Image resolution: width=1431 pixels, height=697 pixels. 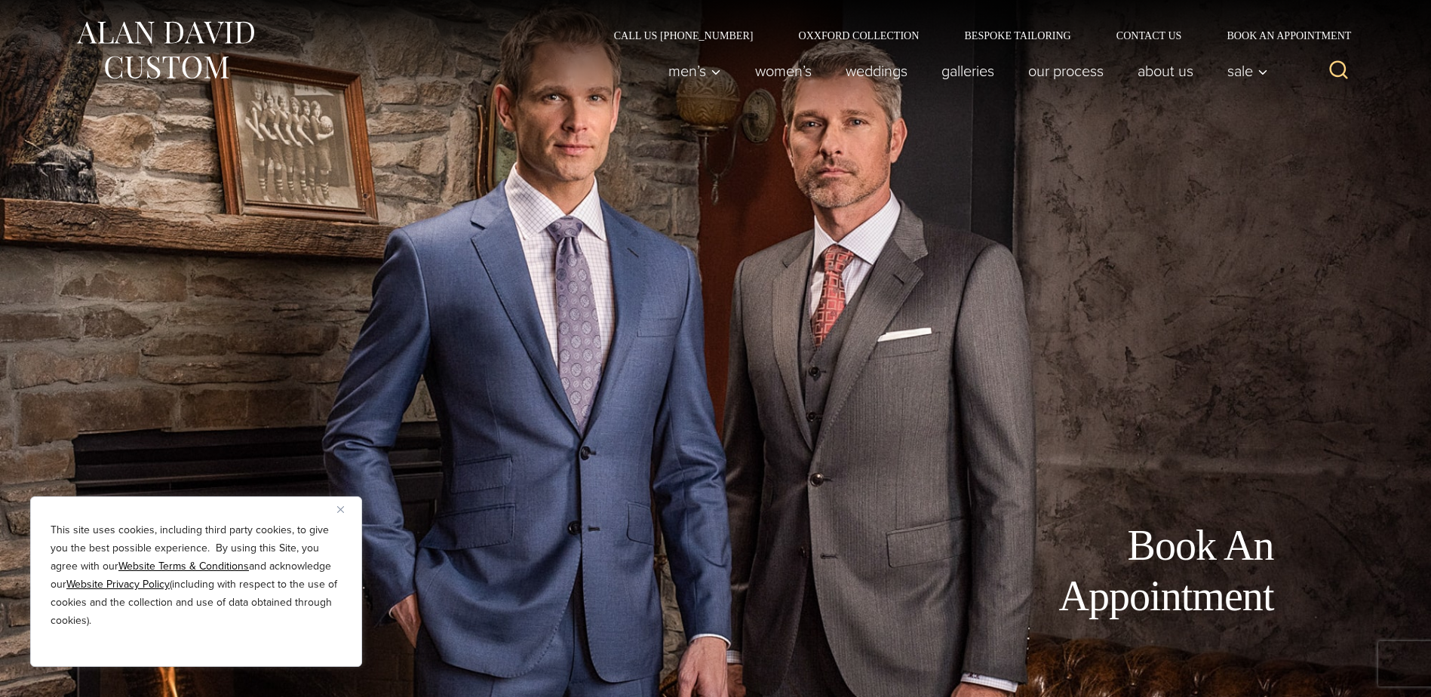 I want to click on nav: Secondary Navigation, so click(x=974, y=35).